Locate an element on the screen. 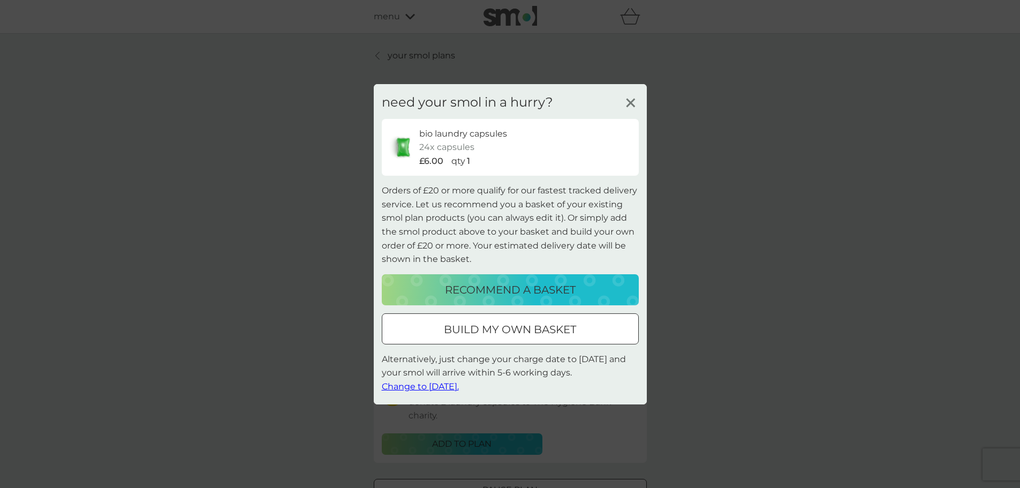 The image size is (1020, 488). p: recommend a basket is located at coordinates (510, 290).